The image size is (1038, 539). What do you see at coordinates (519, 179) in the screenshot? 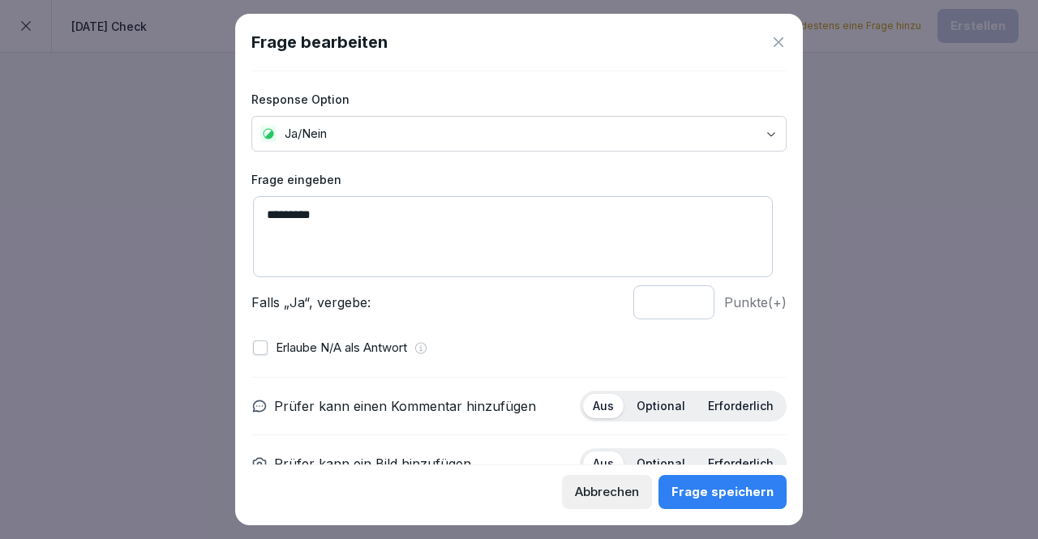
I see `label: Frage eingeben` at bounding box center [519, 179].